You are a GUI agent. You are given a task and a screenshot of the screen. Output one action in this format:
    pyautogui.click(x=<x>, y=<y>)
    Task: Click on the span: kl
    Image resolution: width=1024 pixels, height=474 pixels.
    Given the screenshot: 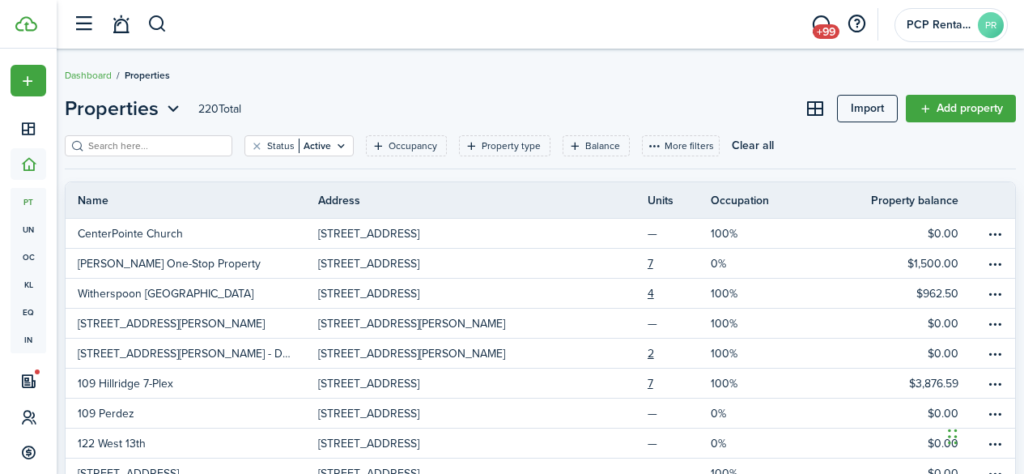 What is the action you would take?
    pyautogui.click(x=28, y=284)
    